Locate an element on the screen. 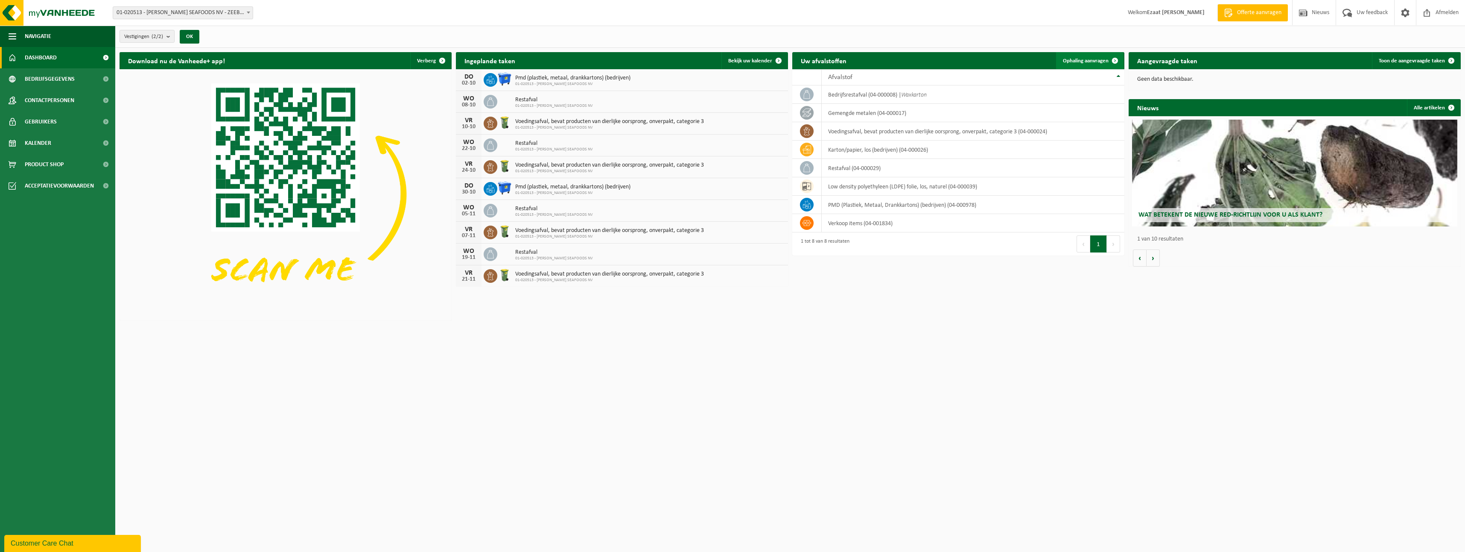 The height and width of the screenshot is (552, 1465). div: Customer Care Chat is located at coordinates (68, 10).